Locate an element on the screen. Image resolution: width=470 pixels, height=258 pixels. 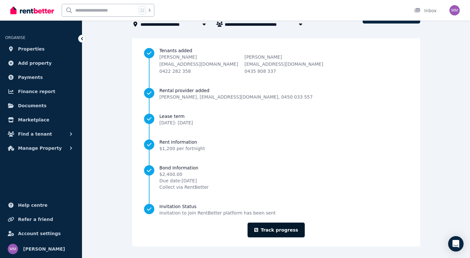
a: Rent Information$1,200 per fortnight is located at coordinates (276, 145).